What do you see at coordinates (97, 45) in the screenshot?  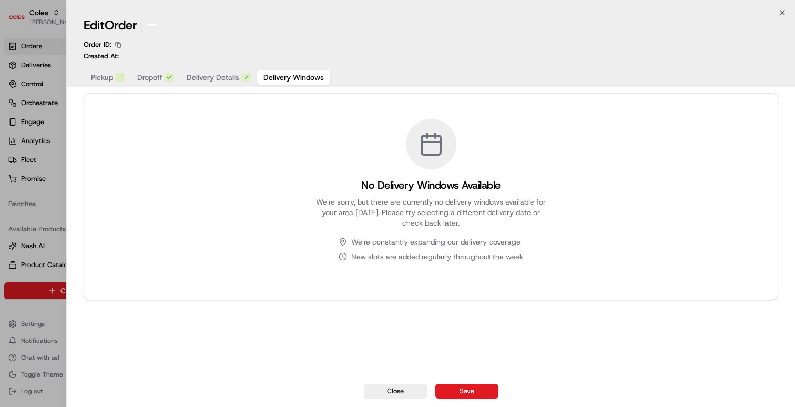 I see `p: Order ID:` at bounding box center [97, 45].